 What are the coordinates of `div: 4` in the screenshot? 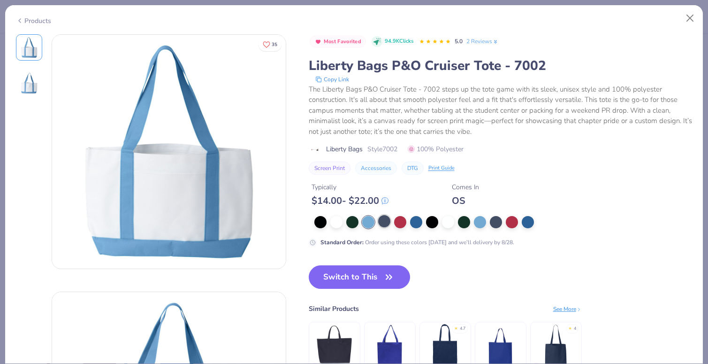 It's located at (575, 329).